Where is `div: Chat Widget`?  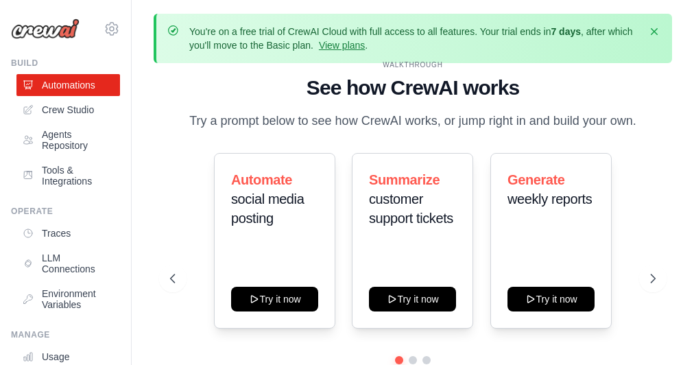
div: Chat Widget is located at coordinates (660, 332).